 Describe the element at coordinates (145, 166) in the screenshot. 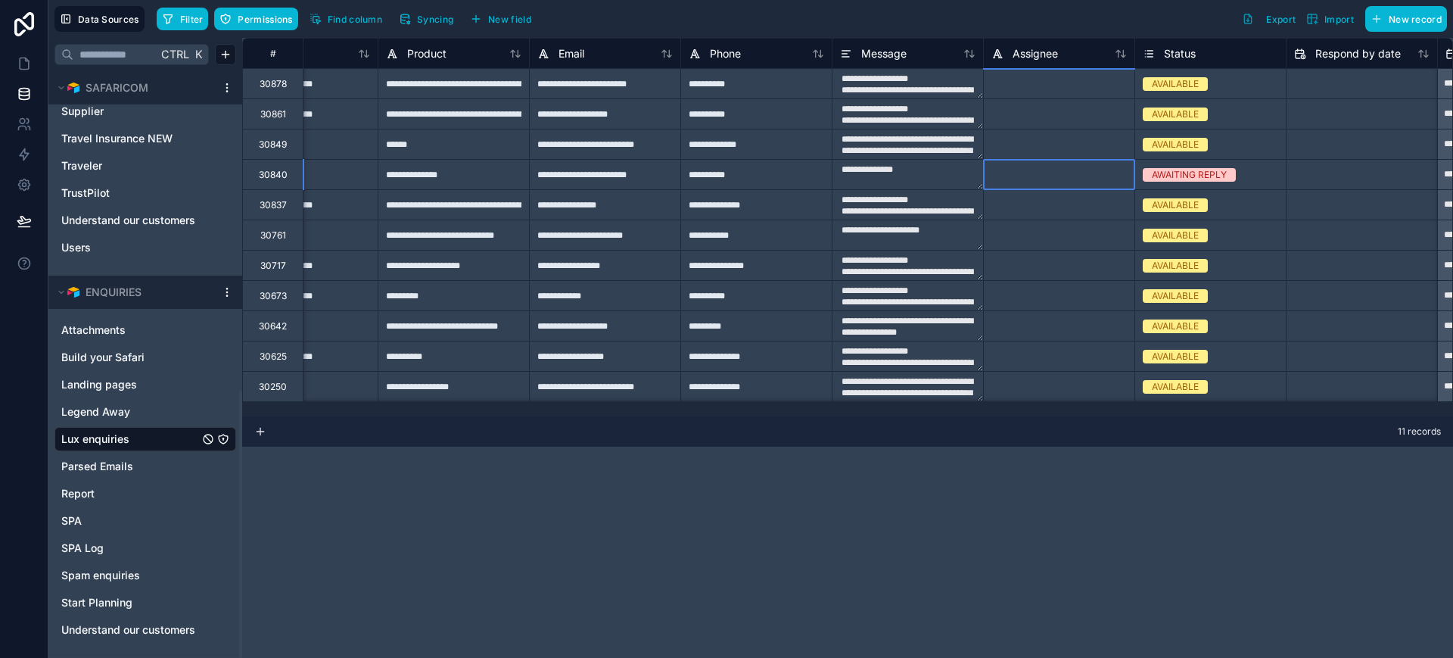

I see `div: Traveler` at that location.